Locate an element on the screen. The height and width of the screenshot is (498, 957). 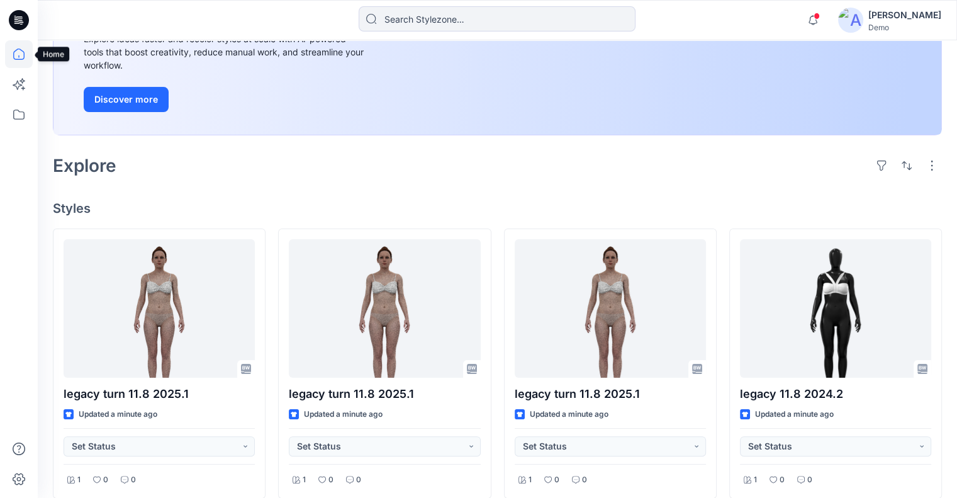
a: legacy 11.8 2024.2 is located at coordinates (835, 308).